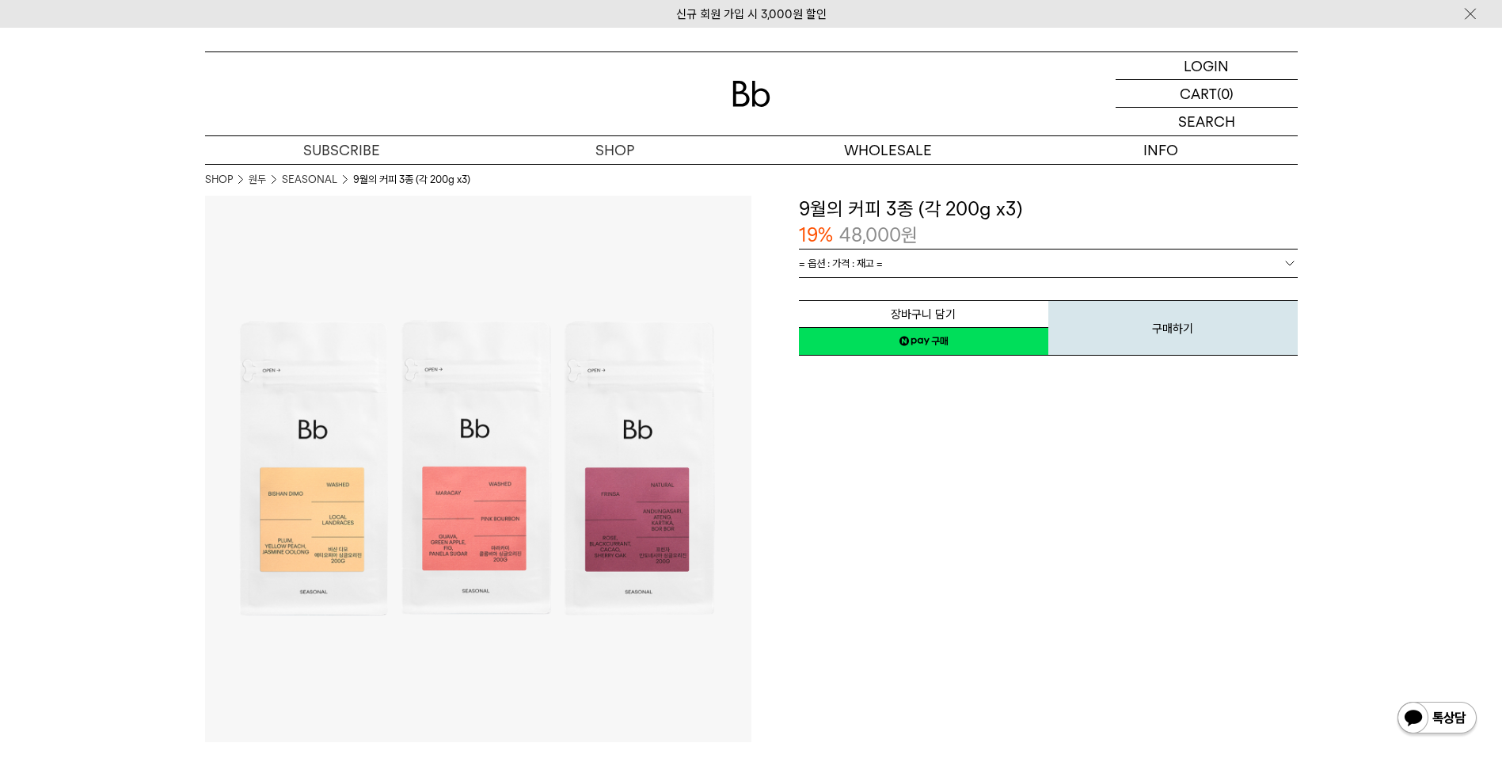 Image resolution: width=1502 pixels, height=762 pixels. Describe the element at coordinates (257, 180) in the screenshot. I see `a: 원두` at that location.